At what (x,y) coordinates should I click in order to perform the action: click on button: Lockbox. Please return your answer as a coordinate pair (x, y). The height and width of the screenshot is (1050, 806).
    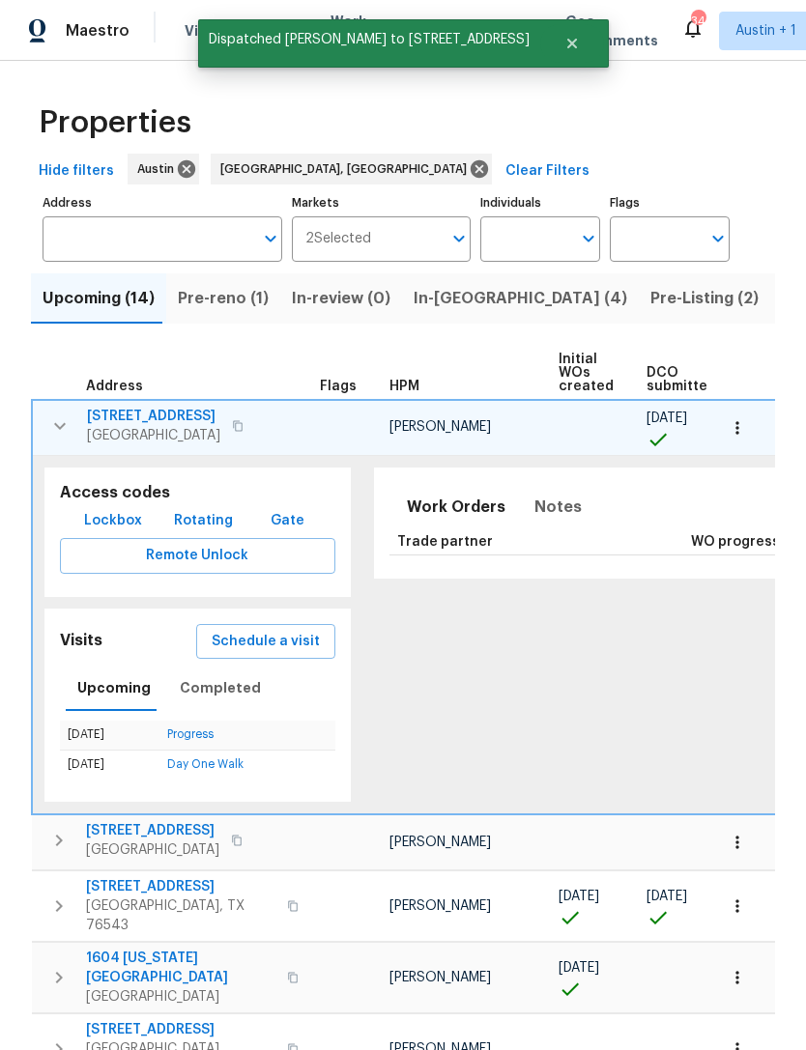
    Looking at the image, I should click on (113, 521).